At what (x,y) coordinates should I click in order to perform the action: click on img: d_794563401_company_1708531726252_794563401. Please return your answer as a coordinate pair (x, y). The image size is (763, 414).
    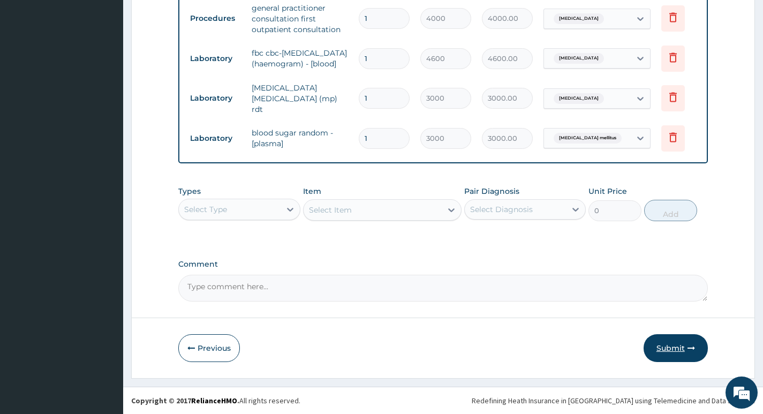
    Looking at the image, I should click on (32, 67).